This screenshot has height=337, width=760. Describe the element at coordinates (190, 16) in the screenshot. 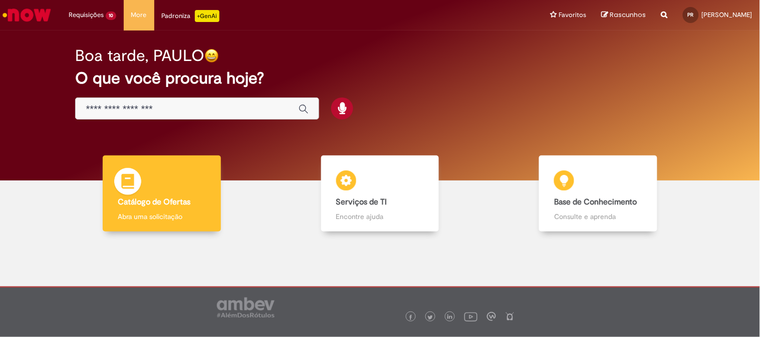

I see `div: Padroniza` at that location.